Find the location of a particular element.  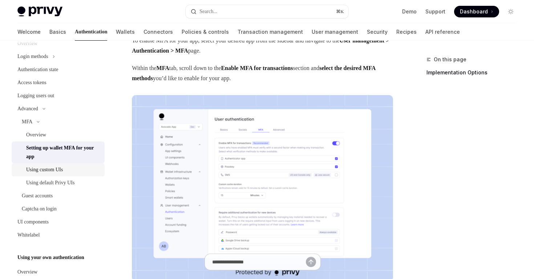

div: Search... is located at coordinates (208, 12).